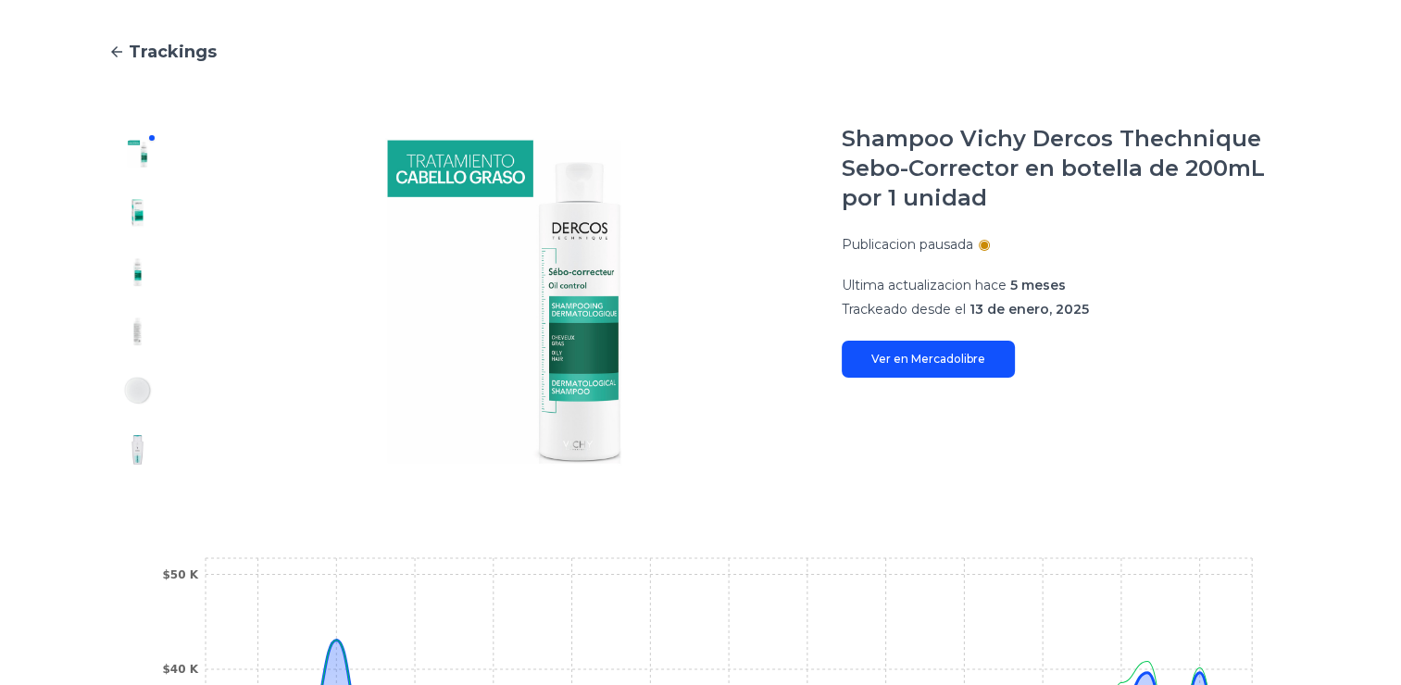  What do you see at coordinates (1029, 309) in the screenshot?
I see `span: 13 de enero, 2025` at bounding box center [1029, 309].